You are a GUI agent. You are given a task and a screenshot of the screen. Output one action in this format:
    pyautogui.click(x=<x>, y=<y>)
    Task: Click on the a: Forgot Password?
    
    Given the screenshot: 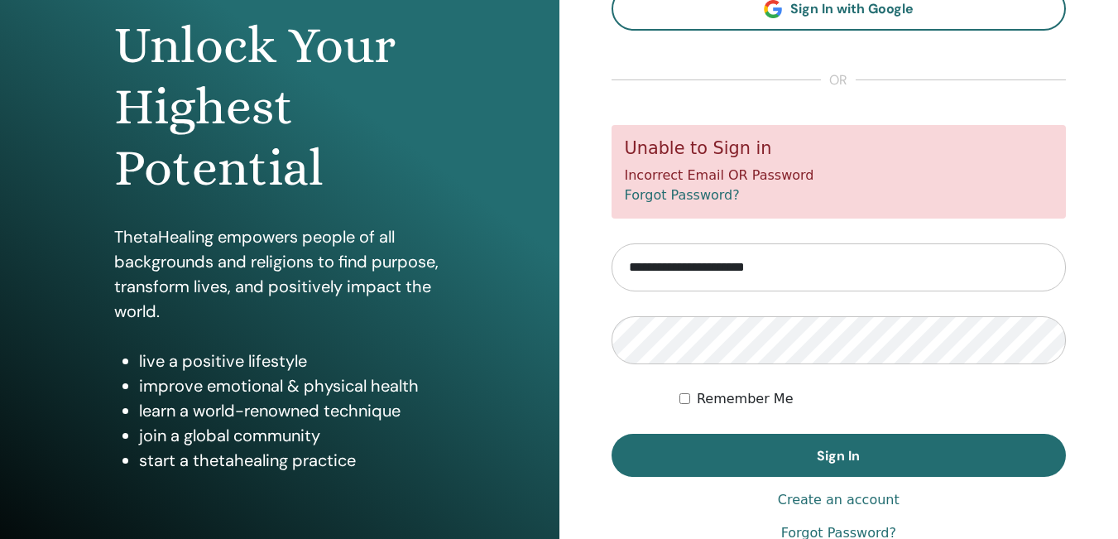 What is the action you would take?
    pyautogui.click(x=682, y=195)
    